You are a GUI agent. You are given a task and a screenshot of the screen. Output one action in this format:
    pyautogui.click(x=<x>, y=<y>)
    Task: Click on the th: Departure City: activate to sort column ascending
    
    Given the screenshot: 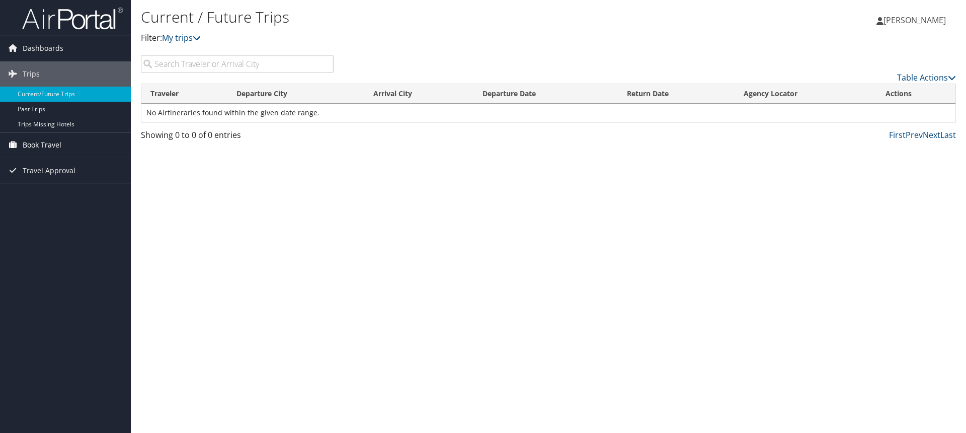 What is the action you would take?
    pyautogui.click(x=296, y=94)
    